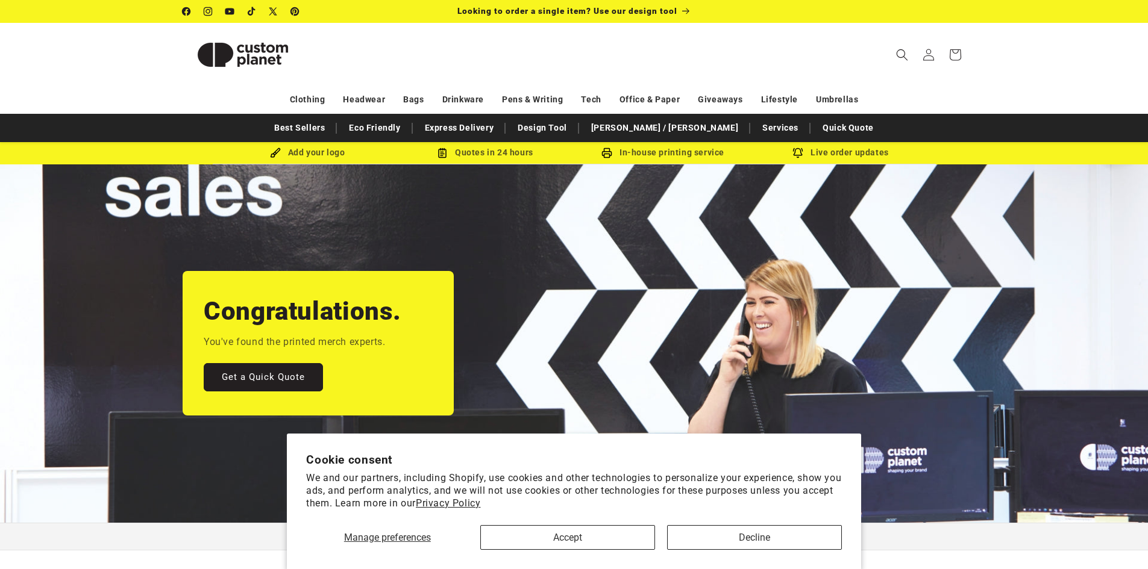  I want to click on a: Privacy Policy, so click(448, 503).